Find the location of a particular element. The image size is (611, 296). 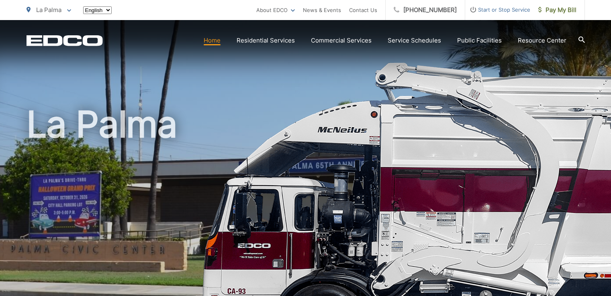

a: Public Facilities is located at coordinates (479, 41).